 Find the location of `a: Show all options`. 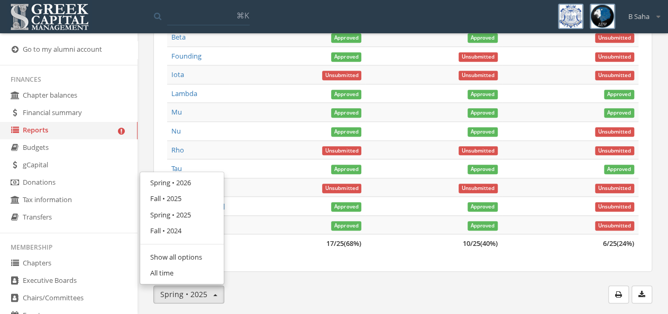

a: Show all options is located at coordinates (182, 257).